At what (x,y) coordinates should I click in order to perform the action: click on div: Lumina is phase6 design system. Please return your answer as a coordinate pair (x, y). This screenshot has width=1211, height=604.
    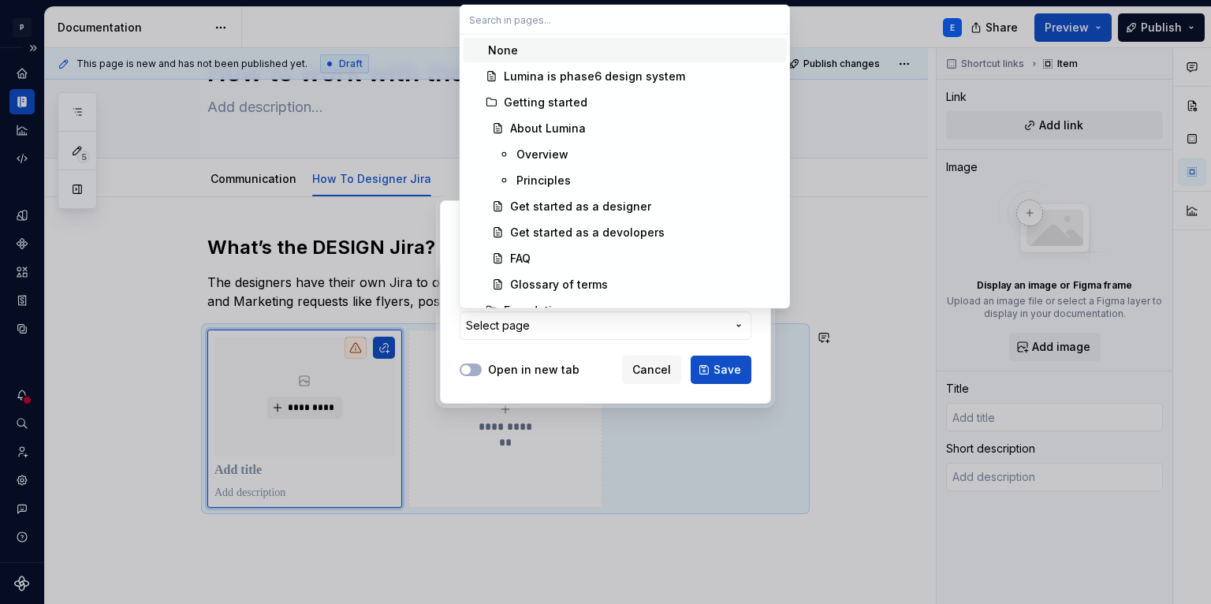
    Looking at the image, I should click on (594, 76).